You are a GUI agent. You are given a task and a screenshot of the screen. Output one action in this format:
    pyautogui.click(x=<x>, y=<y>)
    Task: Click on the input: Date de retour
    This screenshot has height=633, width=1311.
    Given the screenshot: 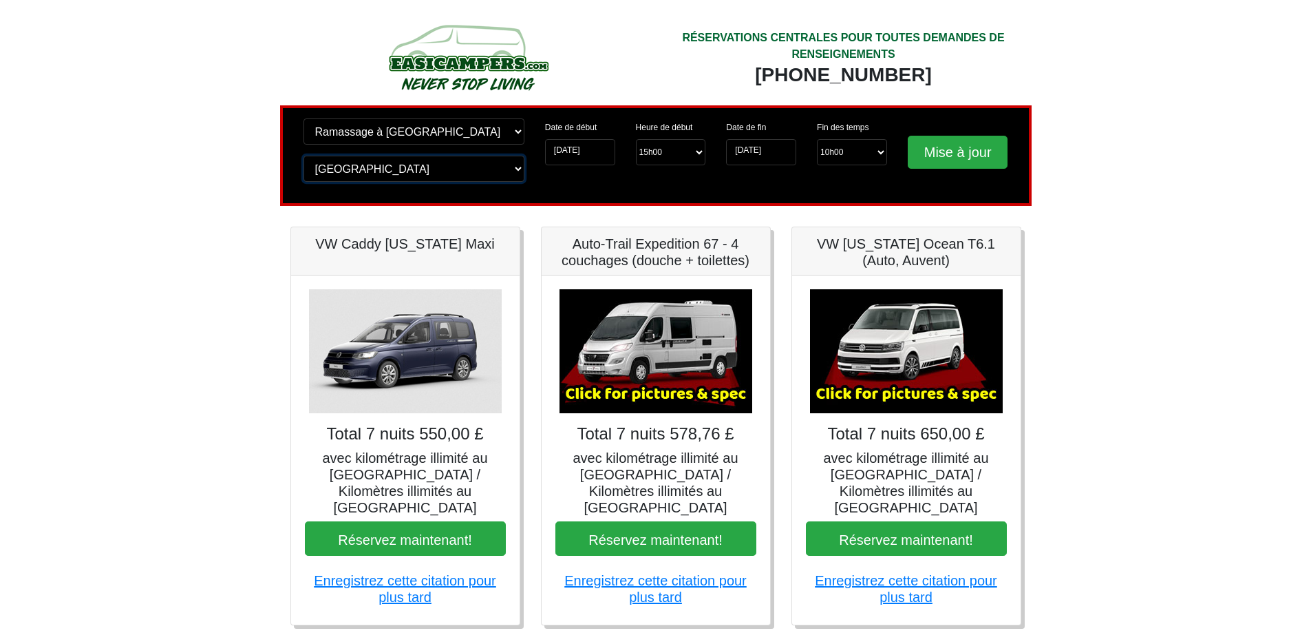 What is the action you would take?
    pyautogui.click(x=761, y=152)
    